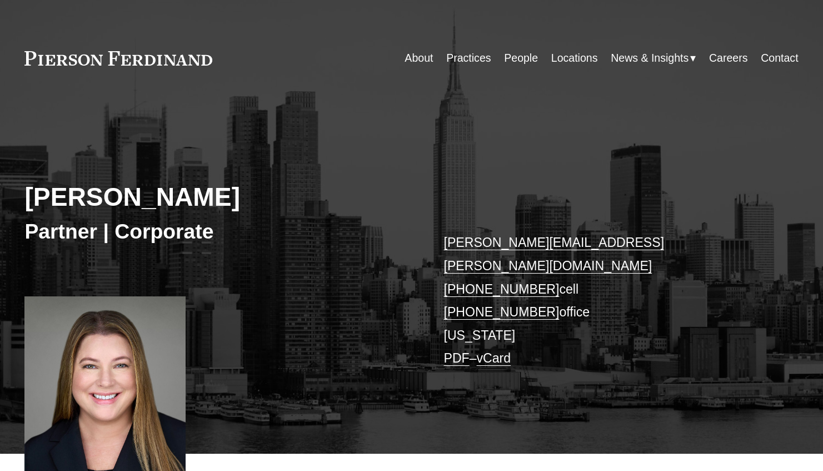  What do you see at coordinates (469, 58) in the screenshot?
I see `a: Practices` at bounding box center [469, 58].